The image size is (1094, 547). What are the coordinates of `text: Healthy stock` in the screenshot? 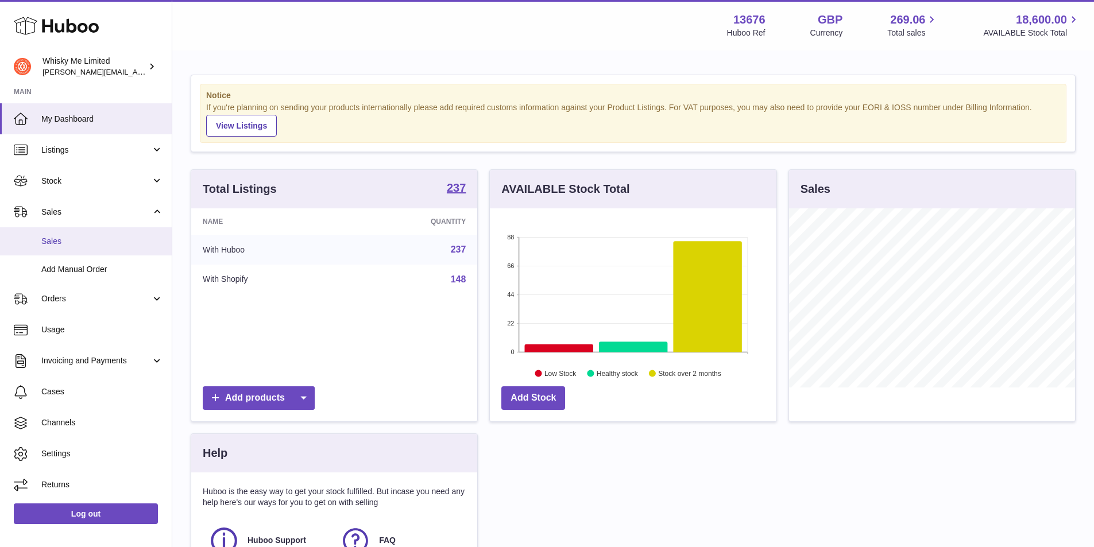 It's located at (617, 373).